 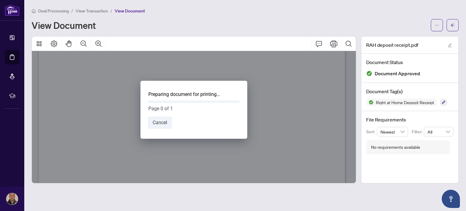 I want to click on span: Newest, so click(x=393, y=132).